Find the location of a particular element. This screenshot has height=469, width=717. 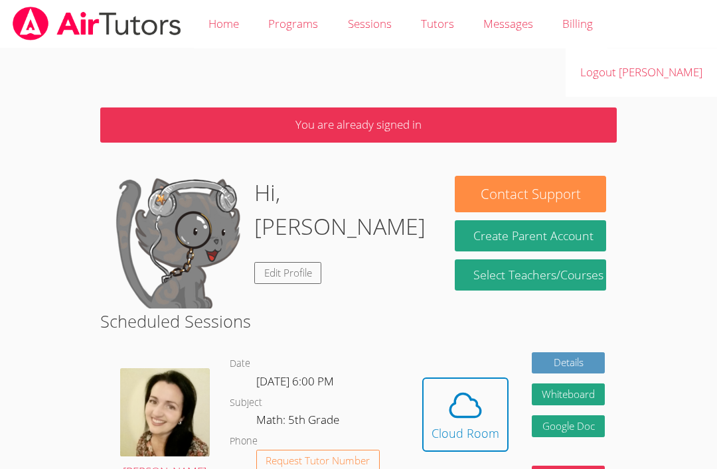

a: Google Doc is located at coordinates (568, 426).